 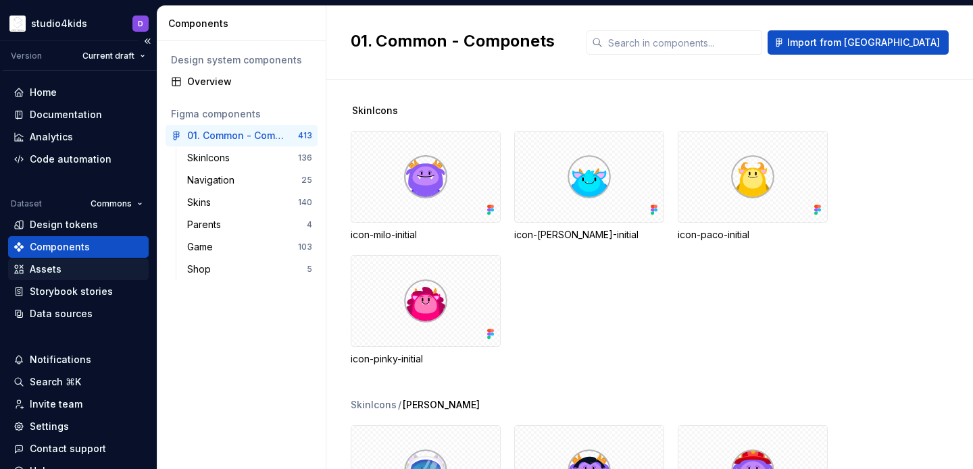 What do you see at coordinates (241, 114) in the screenshot?
I see `div: Figma components` at bounding box center [241, 114].